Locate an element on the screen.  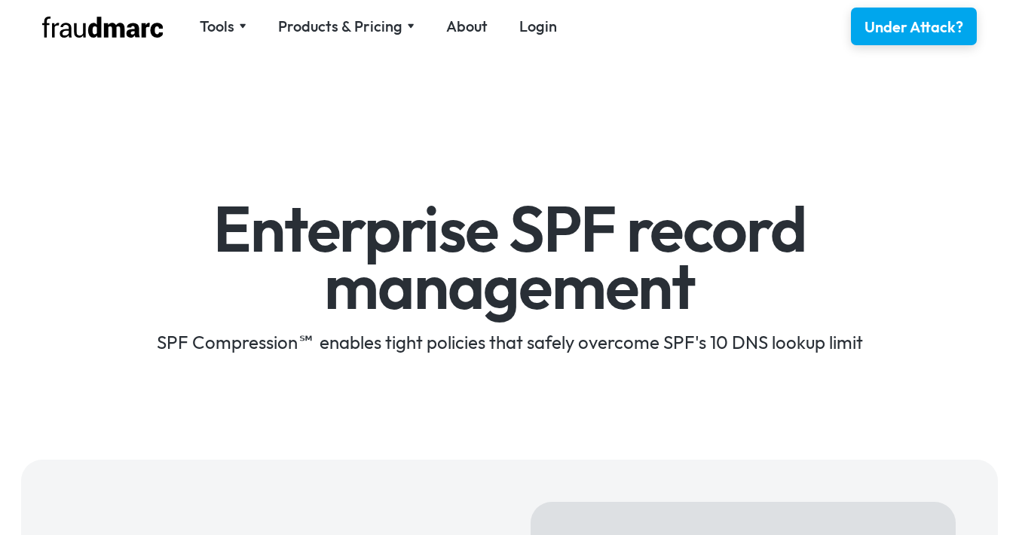
h1: Enterprise SPF record management is located at coordinates (509, 257).